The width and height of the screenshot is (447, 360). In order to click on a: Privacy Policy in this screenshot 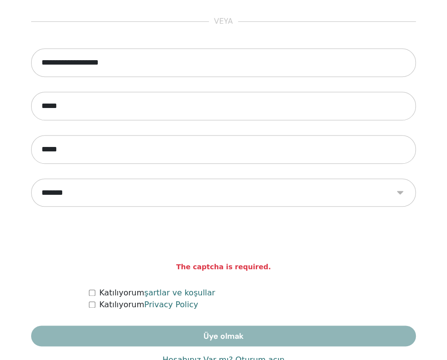, I will do `click(171, 304)`.